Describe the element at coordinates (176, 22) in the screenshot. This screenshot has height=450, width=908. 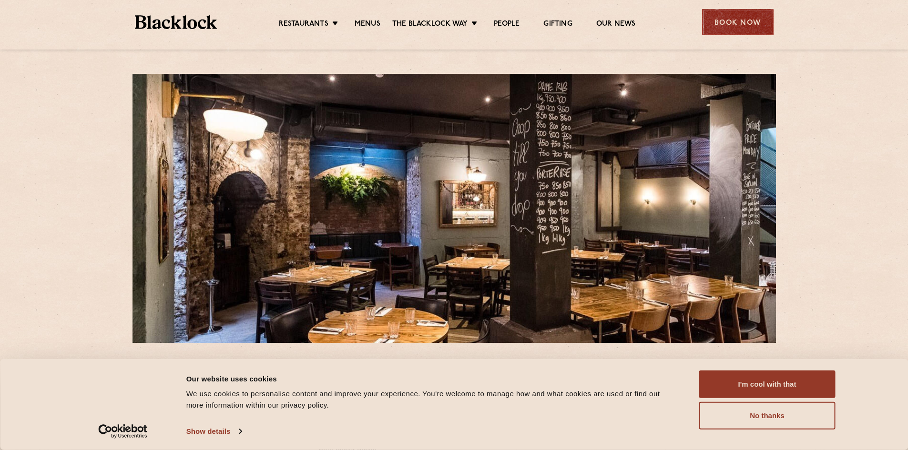
I see `img: BL_Textured_Logo-footer-cropped.svg` at that location.